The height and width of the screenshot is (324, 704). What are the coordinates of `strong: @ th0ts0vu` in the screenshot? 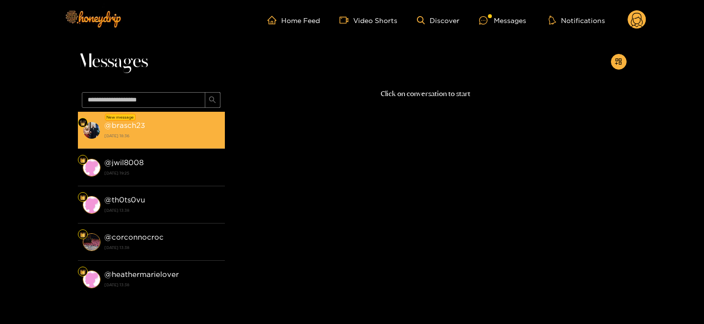 It's located at (124, 199).